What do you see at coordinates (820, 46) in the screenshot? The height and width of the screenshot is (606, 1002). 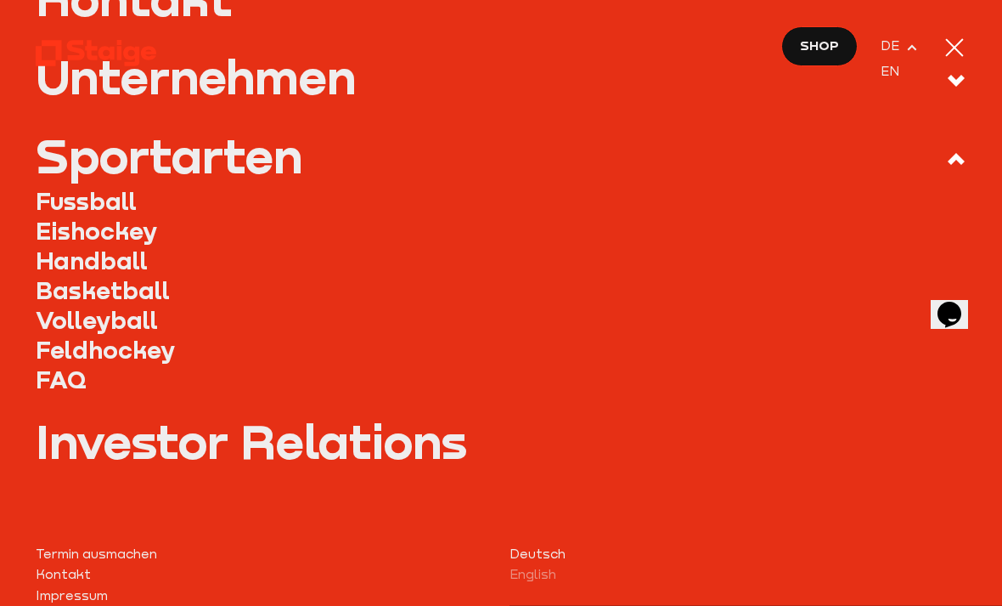 I see `a: Shop` at bounding box center [820, 46].